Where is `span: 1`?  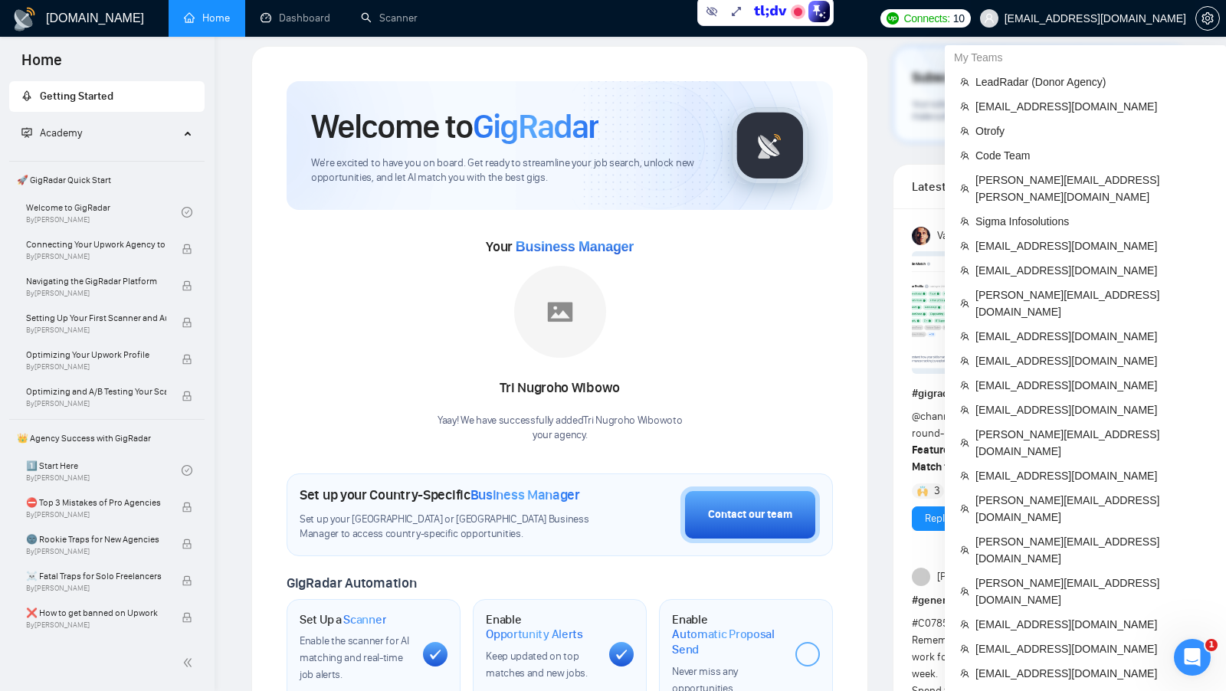
span: 1 is located at coordinates (1211, 645).